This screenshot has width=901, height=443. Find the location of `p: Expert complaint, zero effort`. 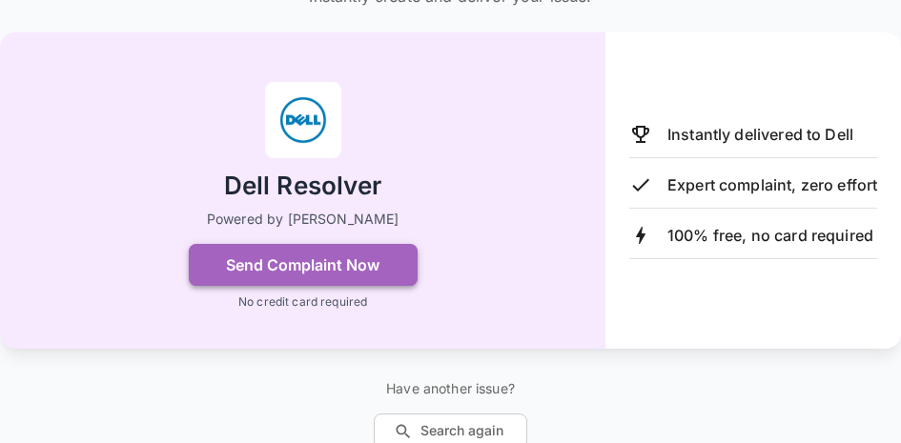

p: Expert complaint, zero effort is located at coordinates (772, 185).